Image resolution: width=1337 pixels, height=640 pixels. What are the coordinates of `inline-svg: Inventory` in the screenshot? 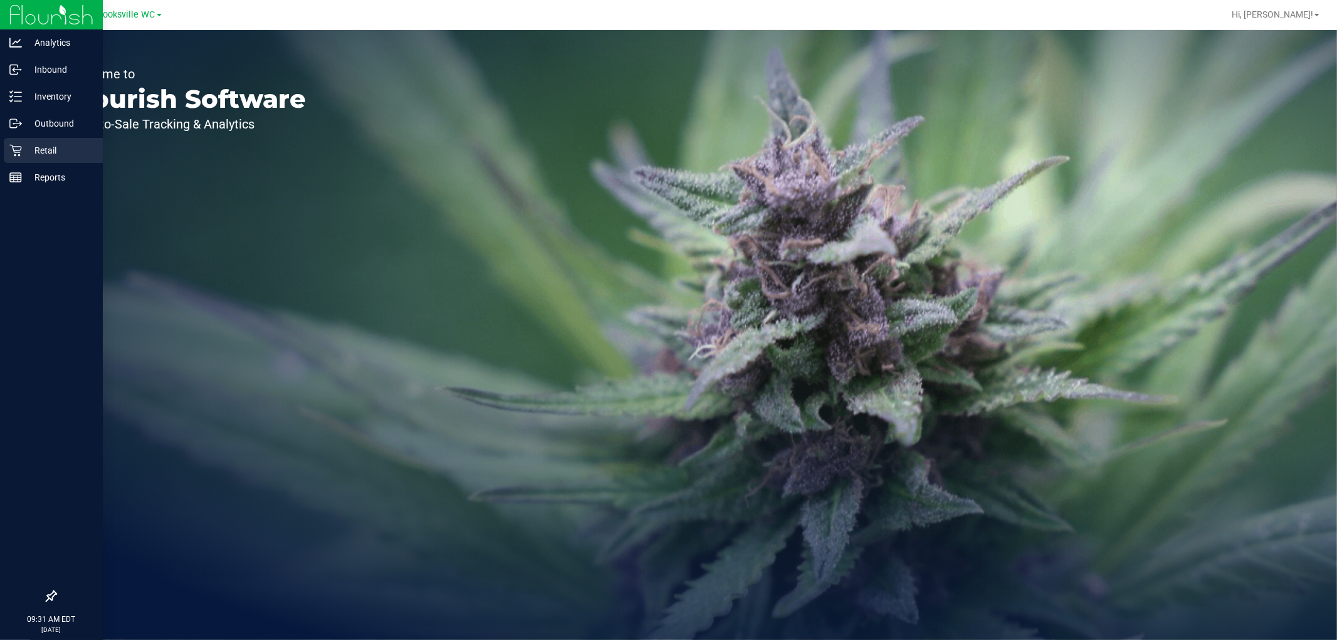 It's located at (16, 97).